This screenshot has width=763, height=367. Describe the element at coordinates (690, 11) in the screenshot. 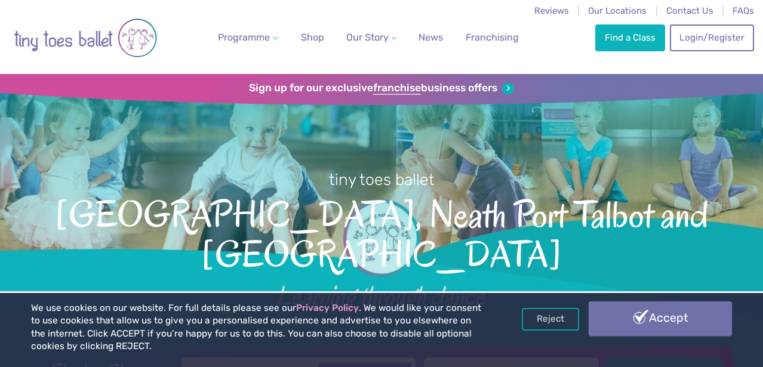

I see `span: Contact Us` at that location.